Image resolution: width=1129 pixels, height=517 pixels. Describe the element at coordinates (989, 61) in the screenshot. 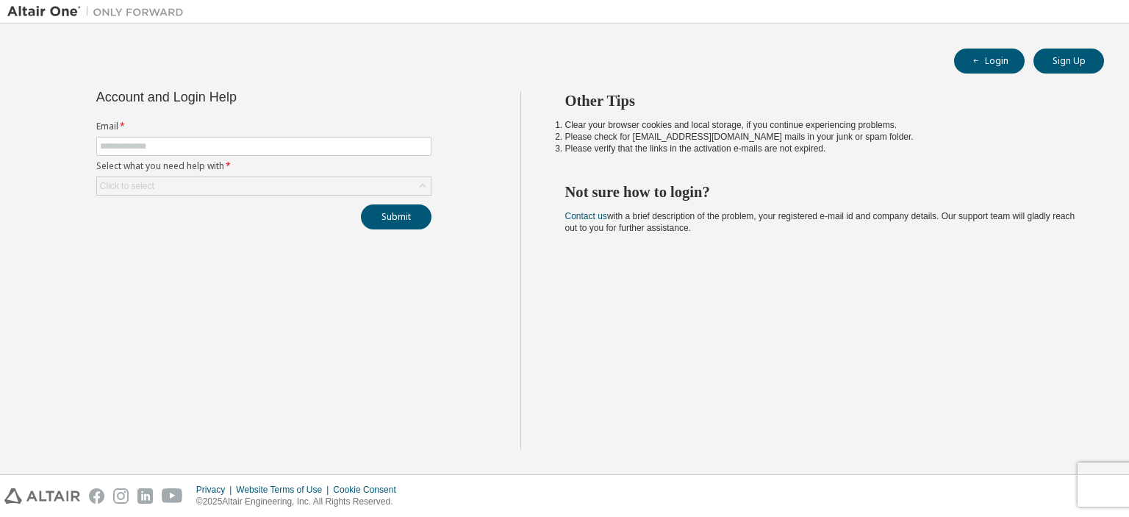

I see `button: Login` at that location.